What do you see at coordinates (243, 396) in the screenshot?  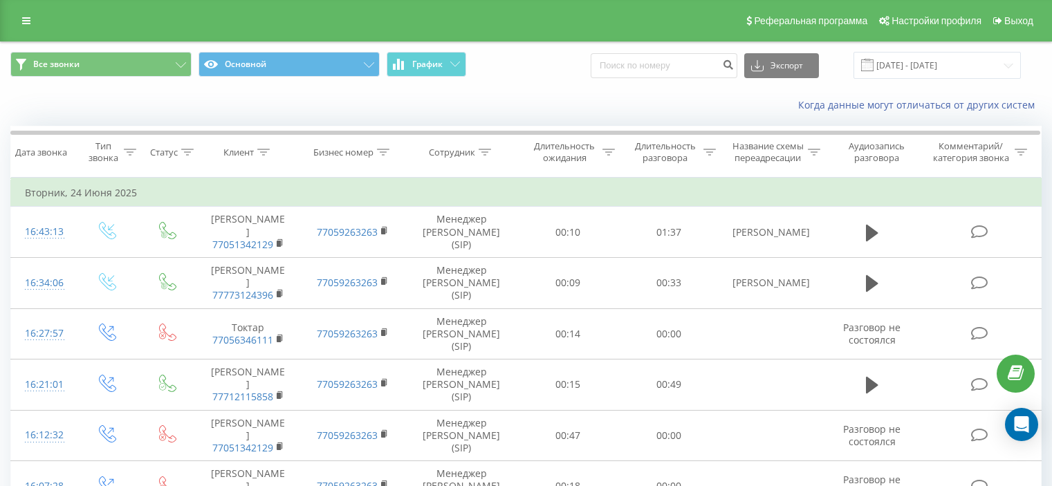 I see `a: 77712115858` at bounding box center [243, 396].